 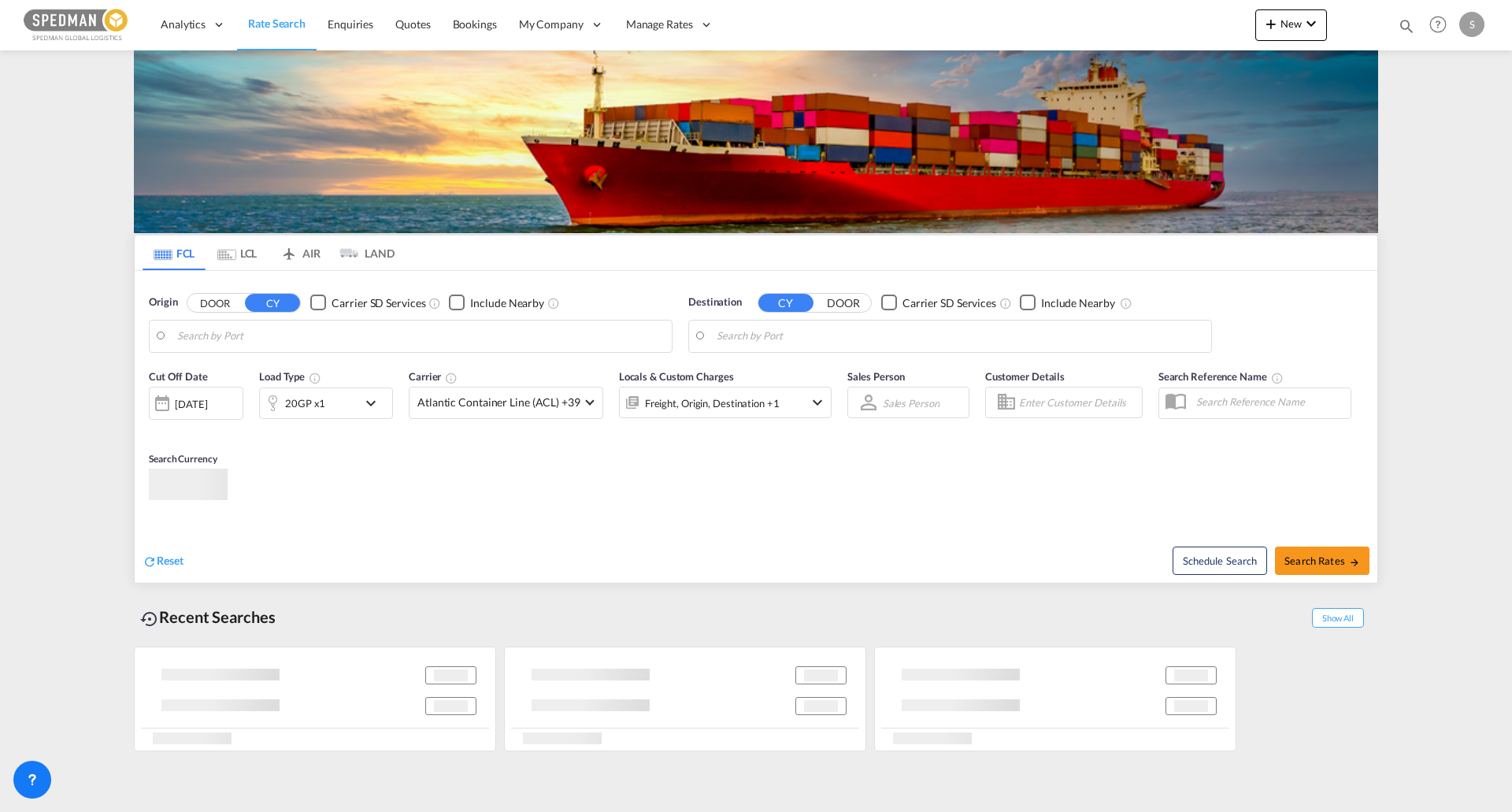 What do you see at coordinates (1338, 618) in the screenshot?
I see `span: Show All` at bounding box center [1338, 618].